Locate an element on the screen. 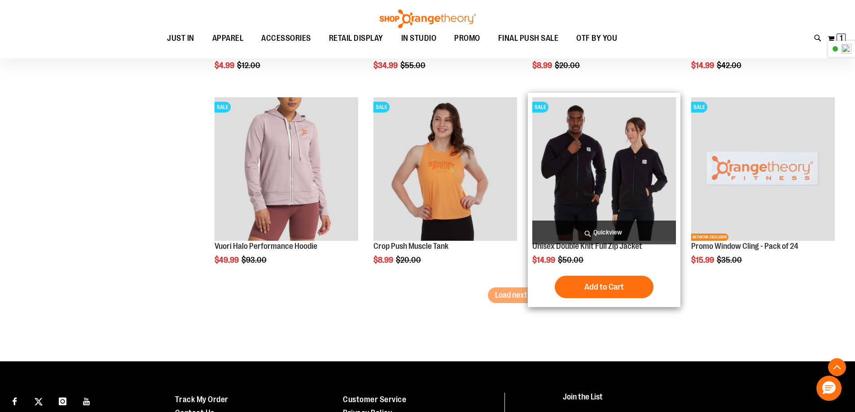 The width and height of the screenshot is (855, 412). a: OTF BY YOU is located at coordinates (596, 39).